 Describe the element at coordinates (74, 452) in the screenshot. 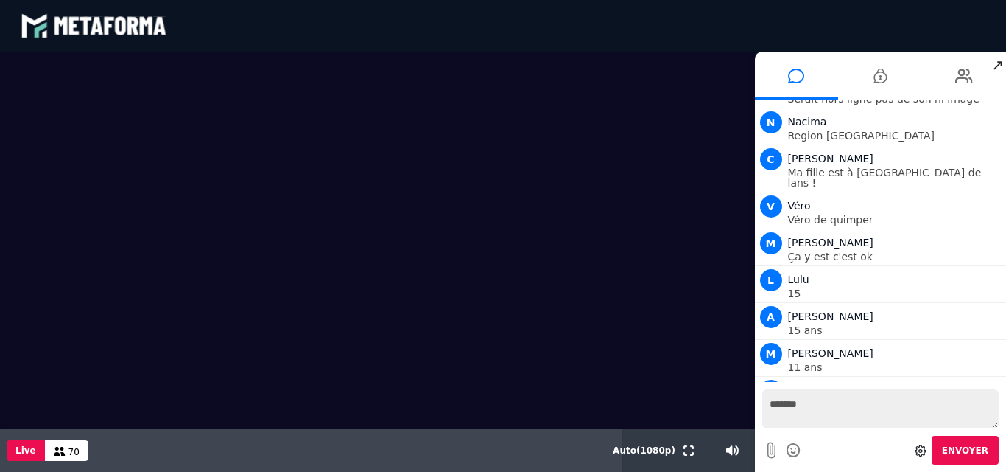

I see `span: 70` at that location.